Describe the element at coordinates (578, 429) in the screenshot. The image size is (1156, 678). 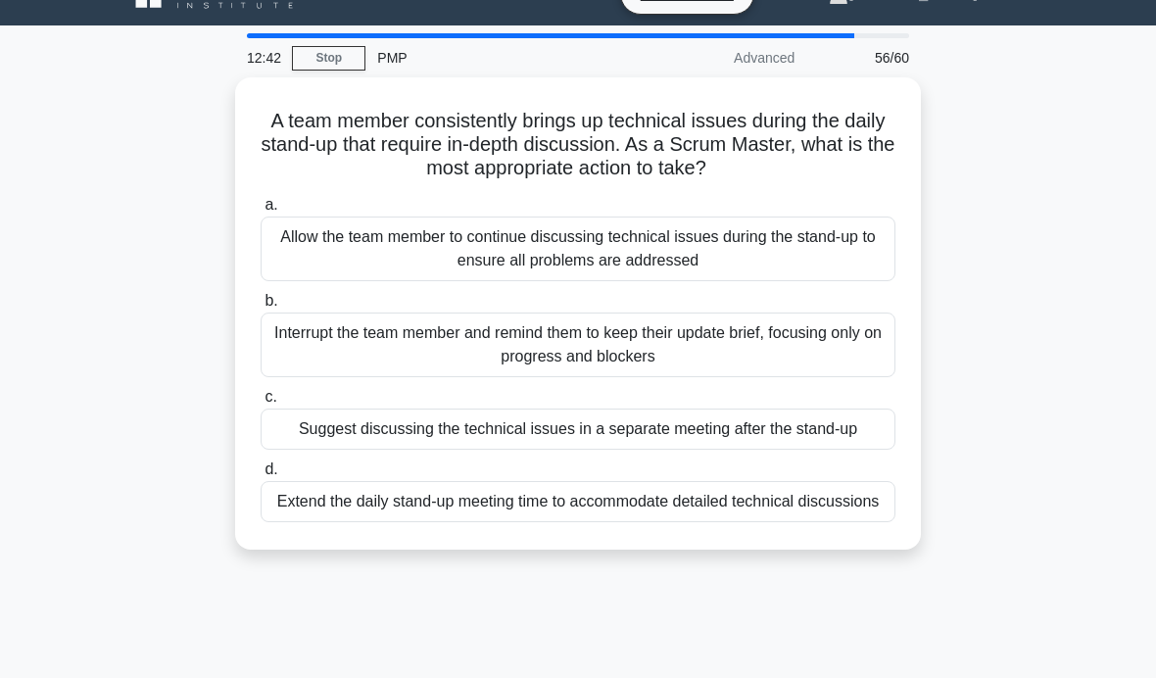
I see `div: Suggest discussing the technical issues in a separate meeting after the stand-up` at that location.